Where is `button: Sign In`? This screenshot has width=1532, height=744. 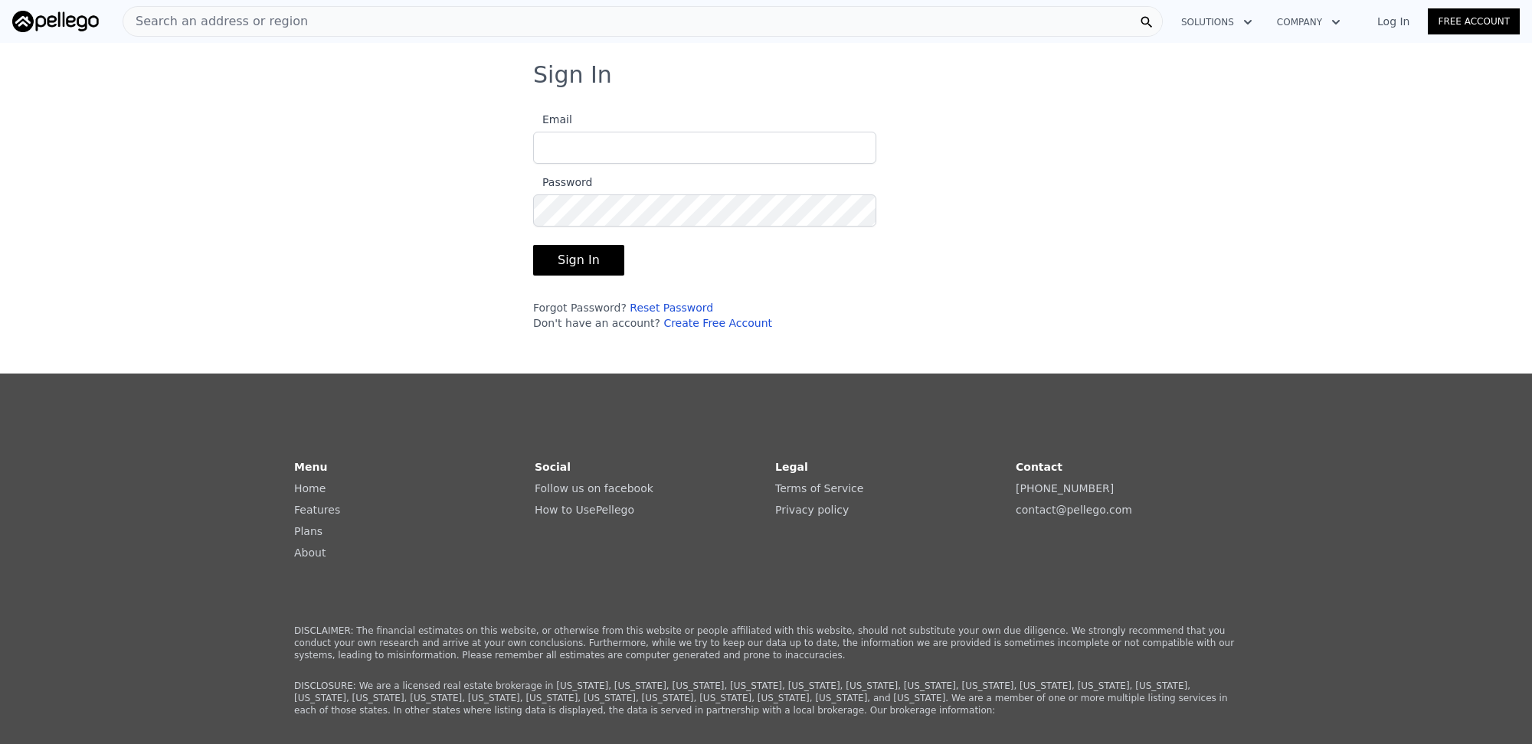 button: Sign In is located at coordinates (578, 260).